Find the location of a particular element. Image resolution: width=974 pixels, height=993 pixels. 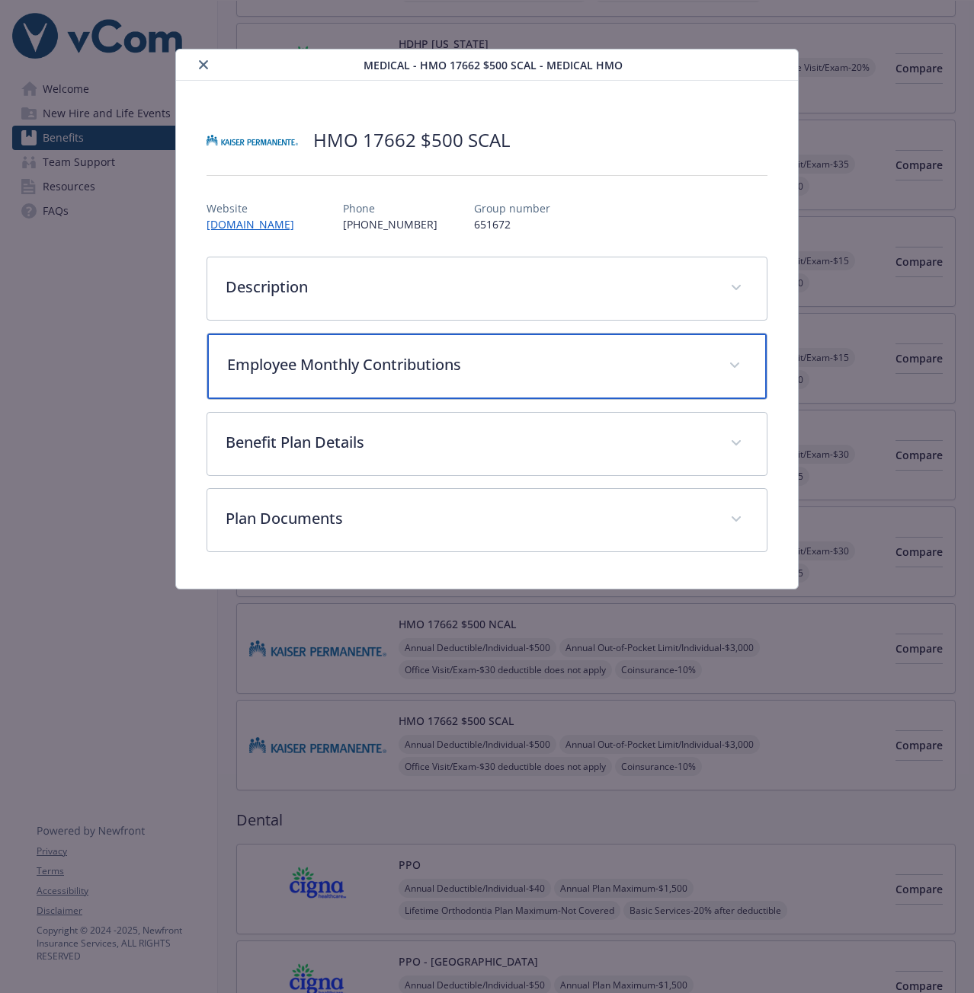

div: Benefit Plan Details is located at coordinates (487, 444).